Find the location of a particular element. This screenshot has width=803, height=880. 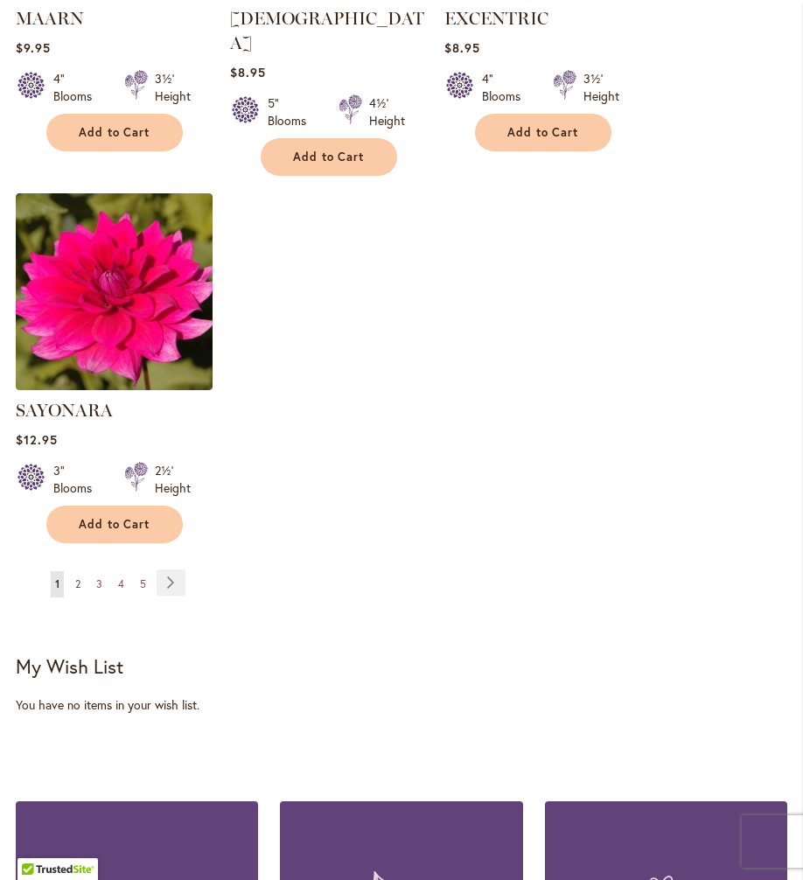

div: 4½' Height is located at coordinates (387, 112).